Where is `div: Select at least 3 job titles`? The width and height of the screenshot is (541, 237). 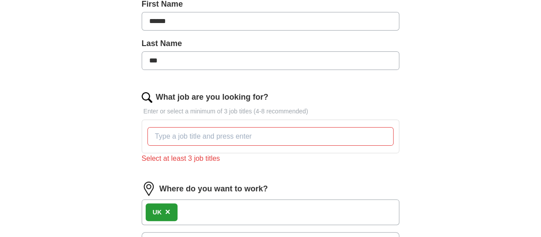 div: Select at least 3 job titles is located at coordinates (271, 159).